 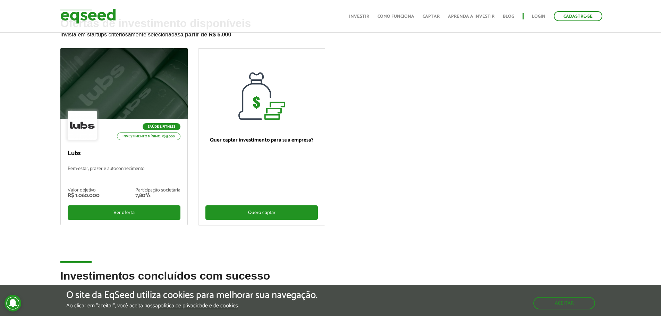 I want to click on div: Ver oferta, so click(x=124, y=213).